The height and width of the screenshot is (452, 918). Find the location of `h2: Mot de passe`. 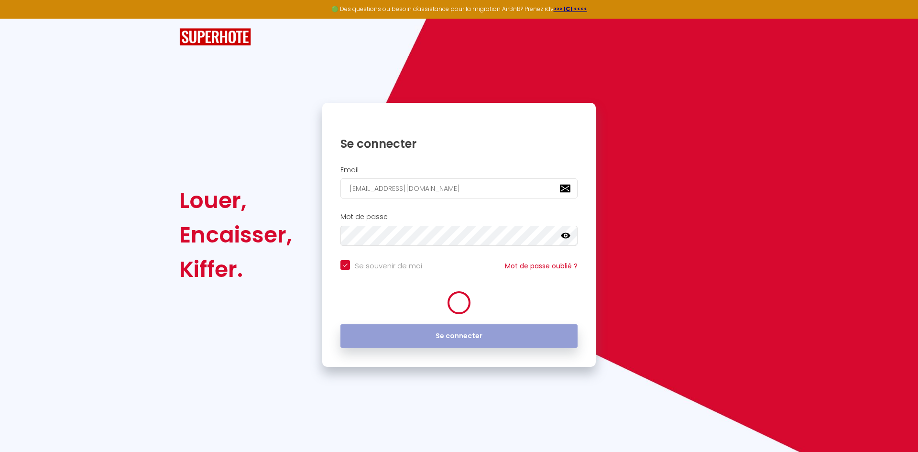

h2: Mot de passe is located at coordinates (459, 217).